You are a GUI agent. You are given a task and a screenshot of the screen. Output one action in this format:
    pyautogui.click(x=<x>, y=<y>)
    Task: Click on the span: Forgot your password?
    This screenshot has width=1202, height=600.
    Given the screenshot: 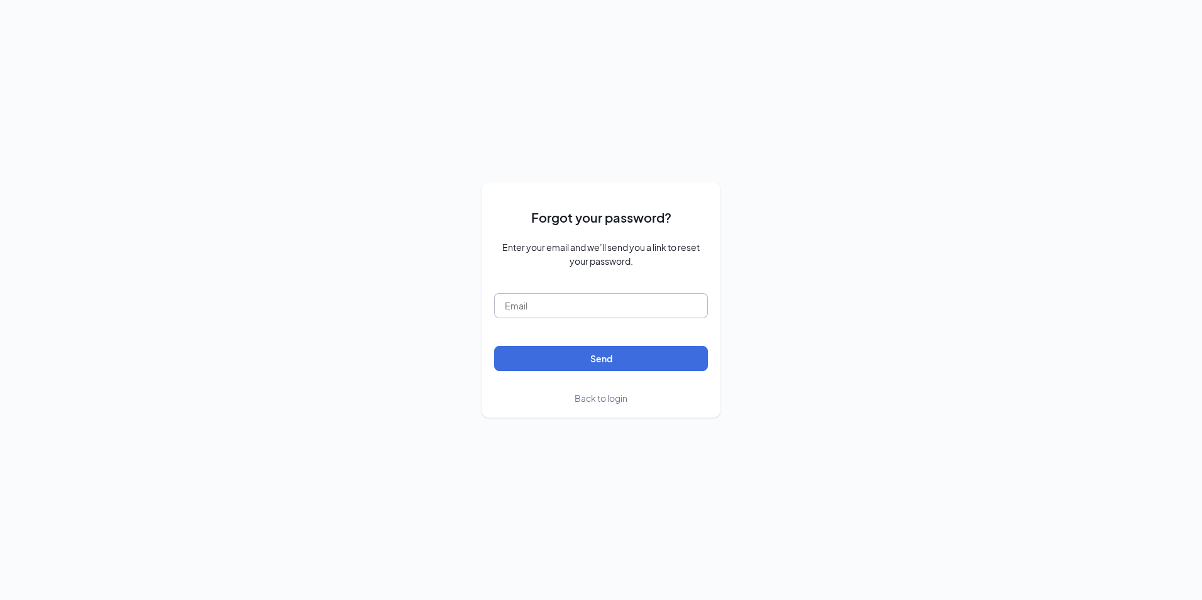 What is the action you would take?
    pyautogui.click(x=601, y=217)
    